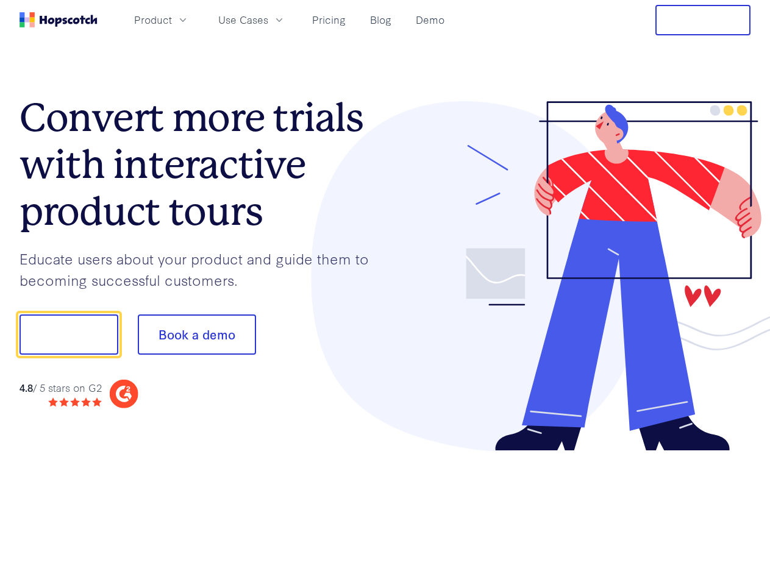  Describe the element at coordinates (60, 388) in the screenshot. I see `div: / 5 stars on G2` at that location.